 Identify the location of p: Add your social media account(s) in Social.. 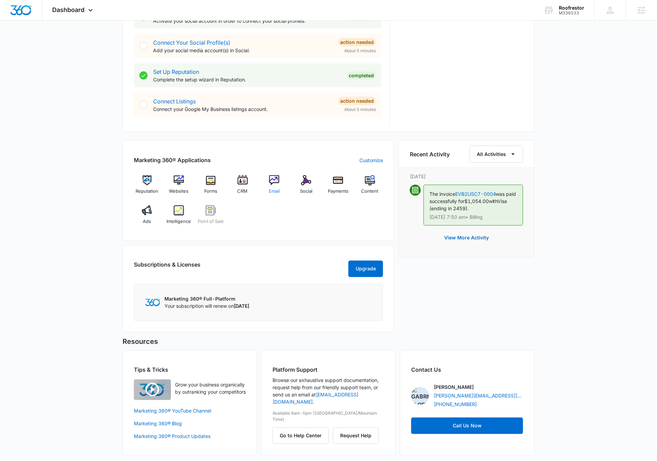
(243, 50).